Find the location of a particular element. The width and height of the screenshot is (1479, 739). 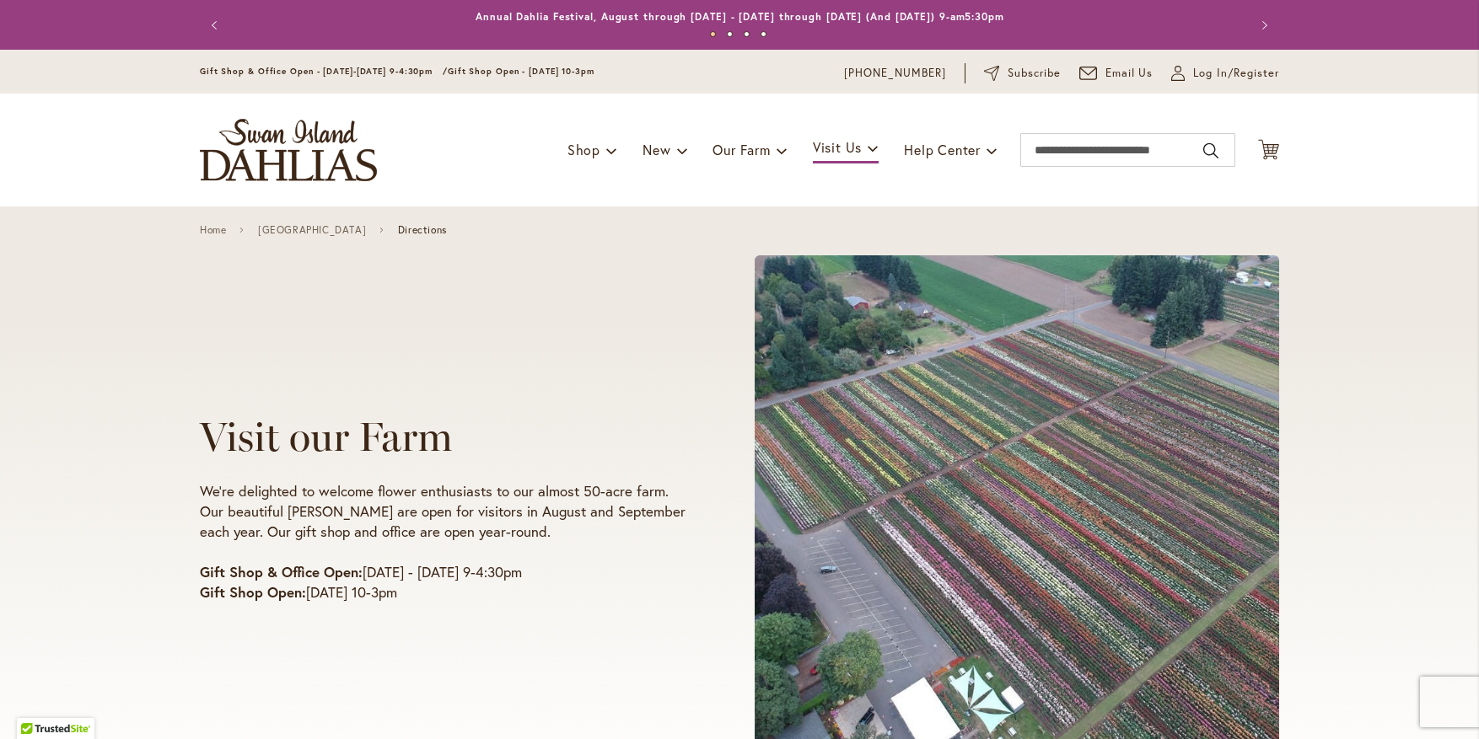

button: 1 of 4 is located at coordinates (712, 34).